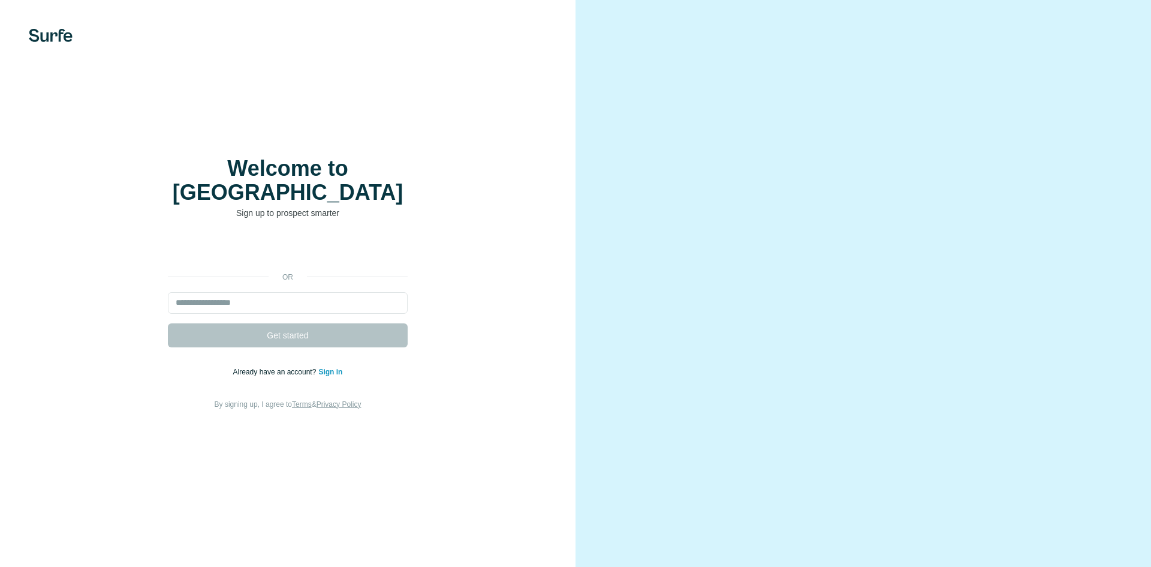 The image size is (1151, 567). I want to click on img: Surfe's logo, so click(50, 35).